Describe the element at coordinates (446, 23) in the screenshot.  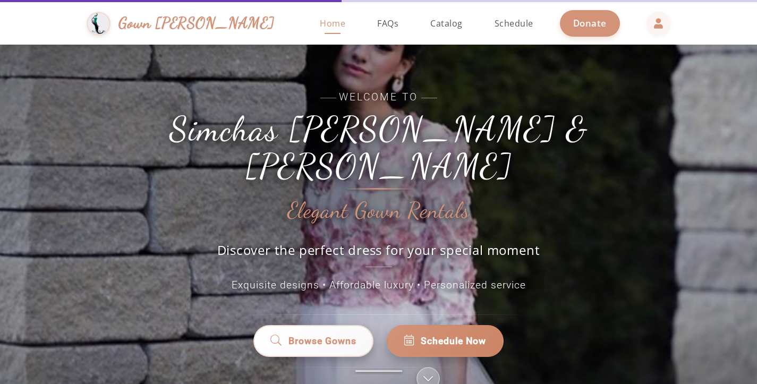
I see `span: Catalog` at that location.